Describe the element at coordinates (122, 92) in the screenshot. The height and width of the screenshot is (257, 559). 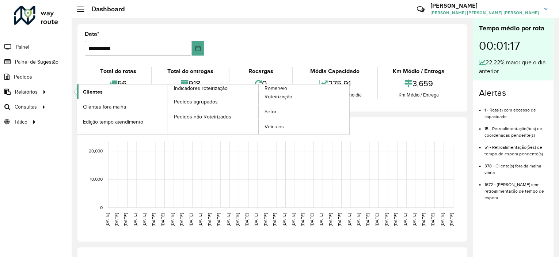
I see `a: Clientes` at that location.